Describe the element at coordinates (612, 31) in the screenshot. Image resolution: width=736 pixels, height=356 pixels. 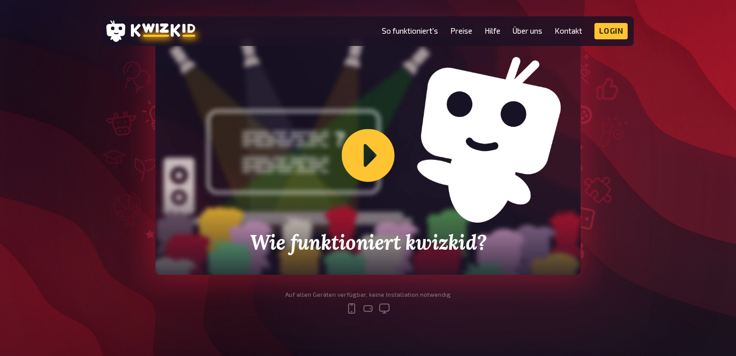
I see `a: Login` at that location.